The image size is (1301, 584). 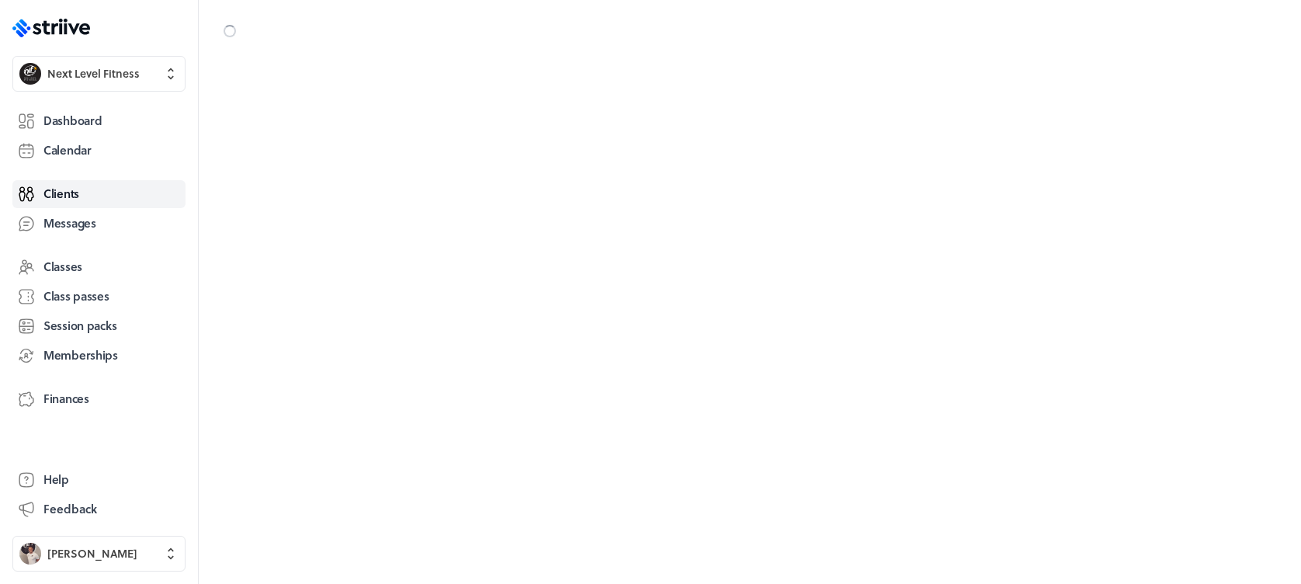 I want to click on span: Memberships, so click(x=81, y=355).